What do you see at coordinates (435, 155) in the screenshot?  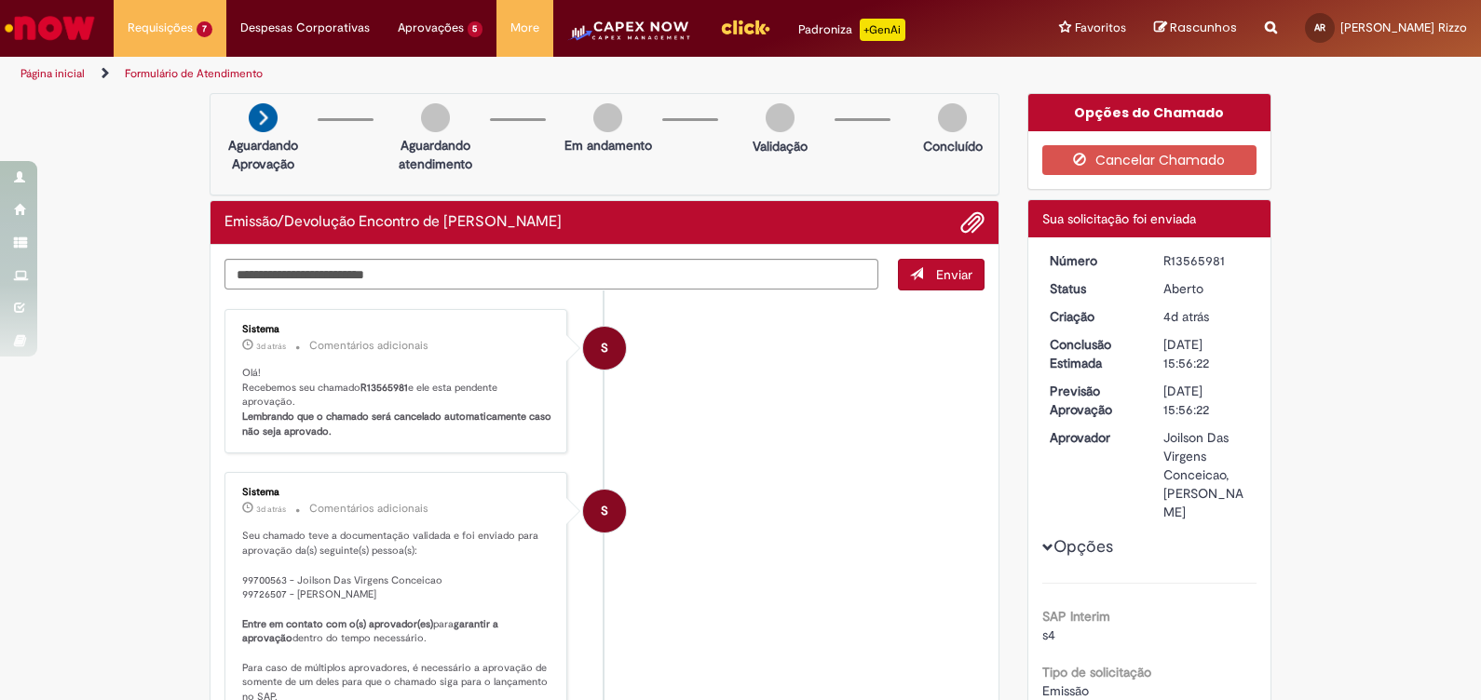 I see `p: Aguardando atendimento` at bounding box center [435, 155].